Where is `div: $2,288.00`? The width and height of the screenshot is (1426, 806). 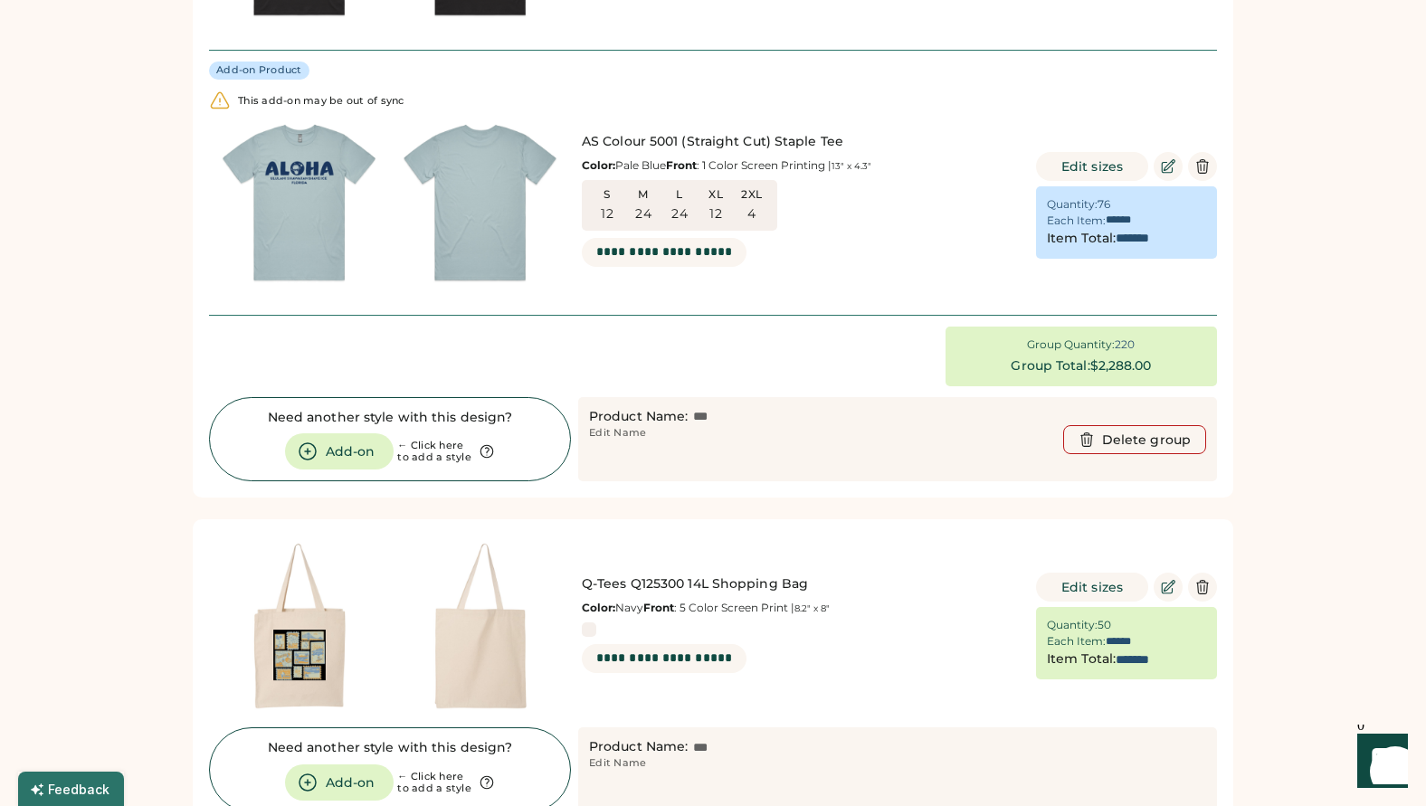
div: $2,288.00 is located at coordinates (1121, 367).